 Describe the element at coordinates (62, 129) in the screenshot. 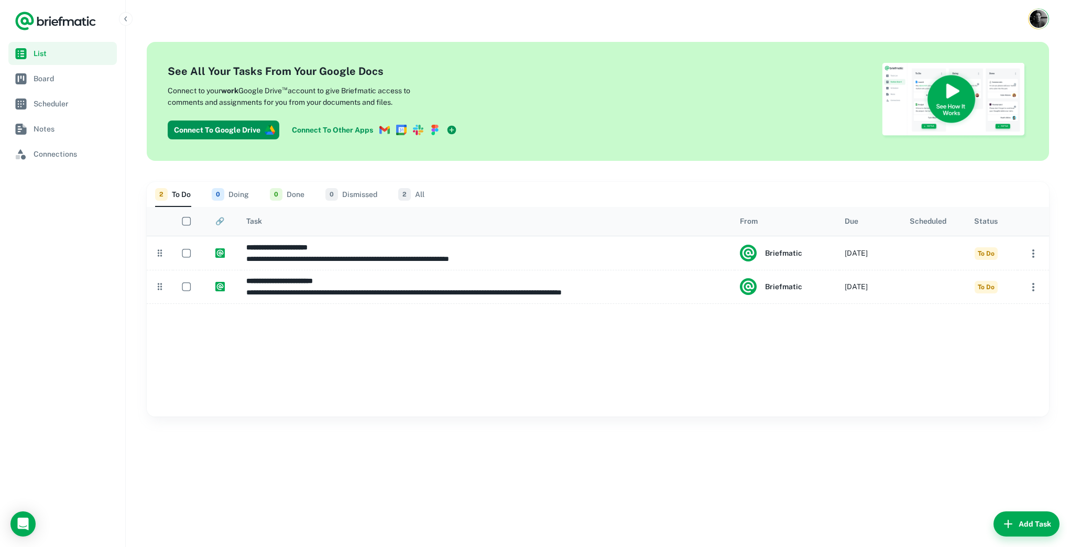

I see `a: Notes` at that location.